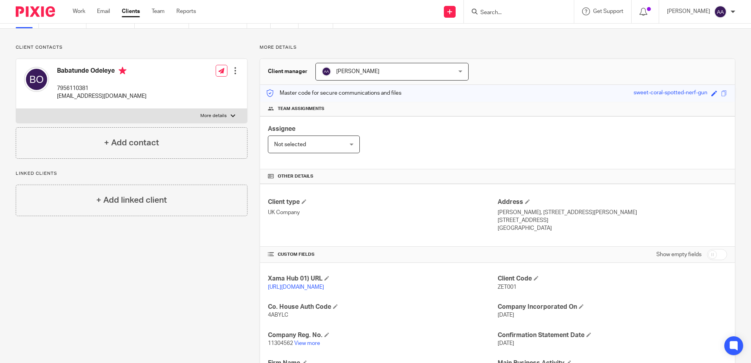  Describe the element at coordinates (132, 143) in the screenshot. I see `h4: + Add contact` at that location.